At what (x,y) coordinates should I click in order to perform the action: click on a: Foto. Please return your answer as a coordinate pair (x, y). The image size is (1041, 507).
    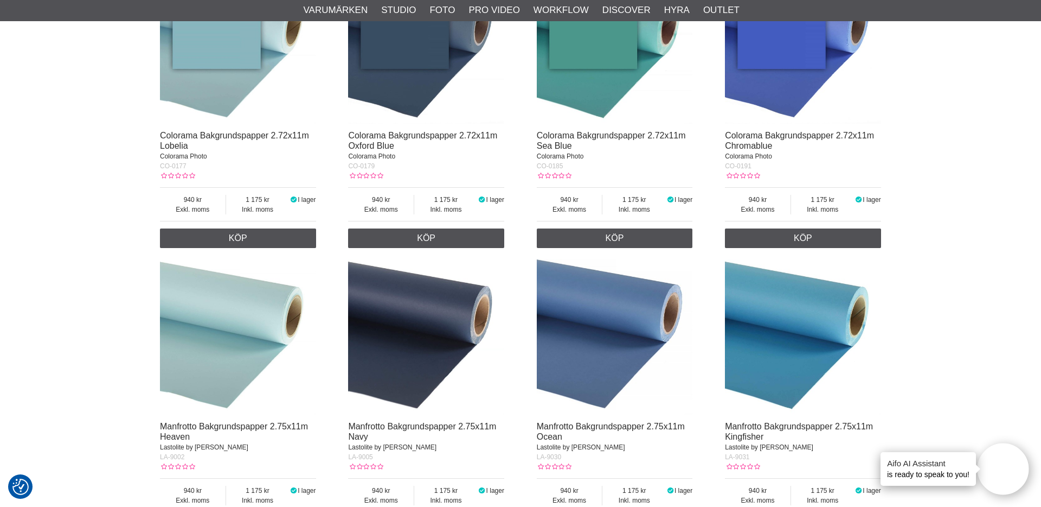
    Looking at the image, I should click on (442, 10).